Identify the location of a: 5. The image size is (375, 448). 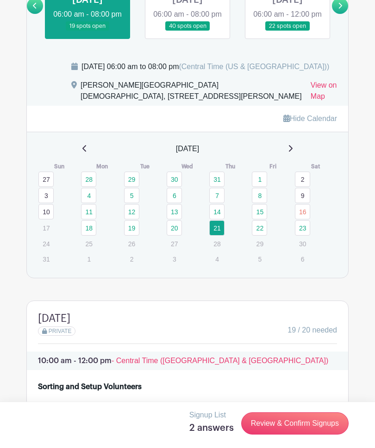
(132, 195).